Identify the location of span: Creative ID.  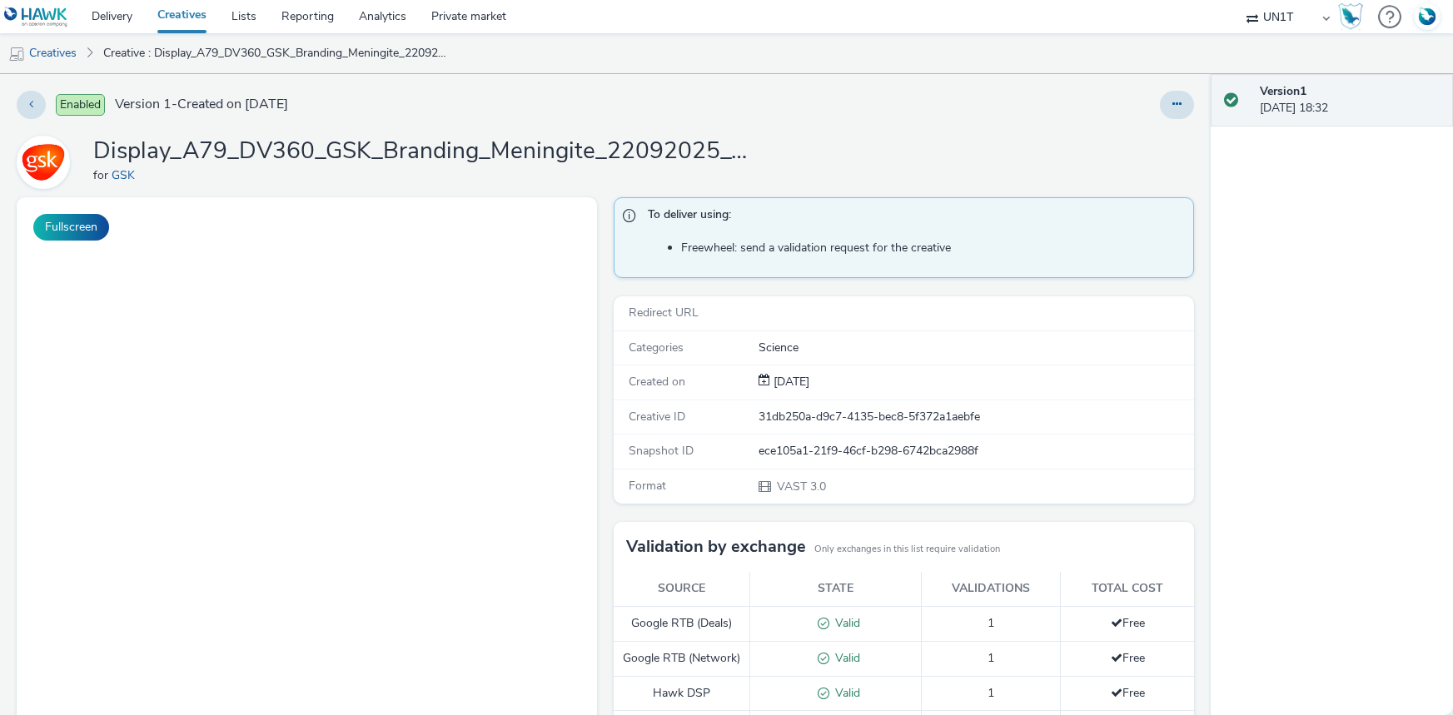
(657, 416).